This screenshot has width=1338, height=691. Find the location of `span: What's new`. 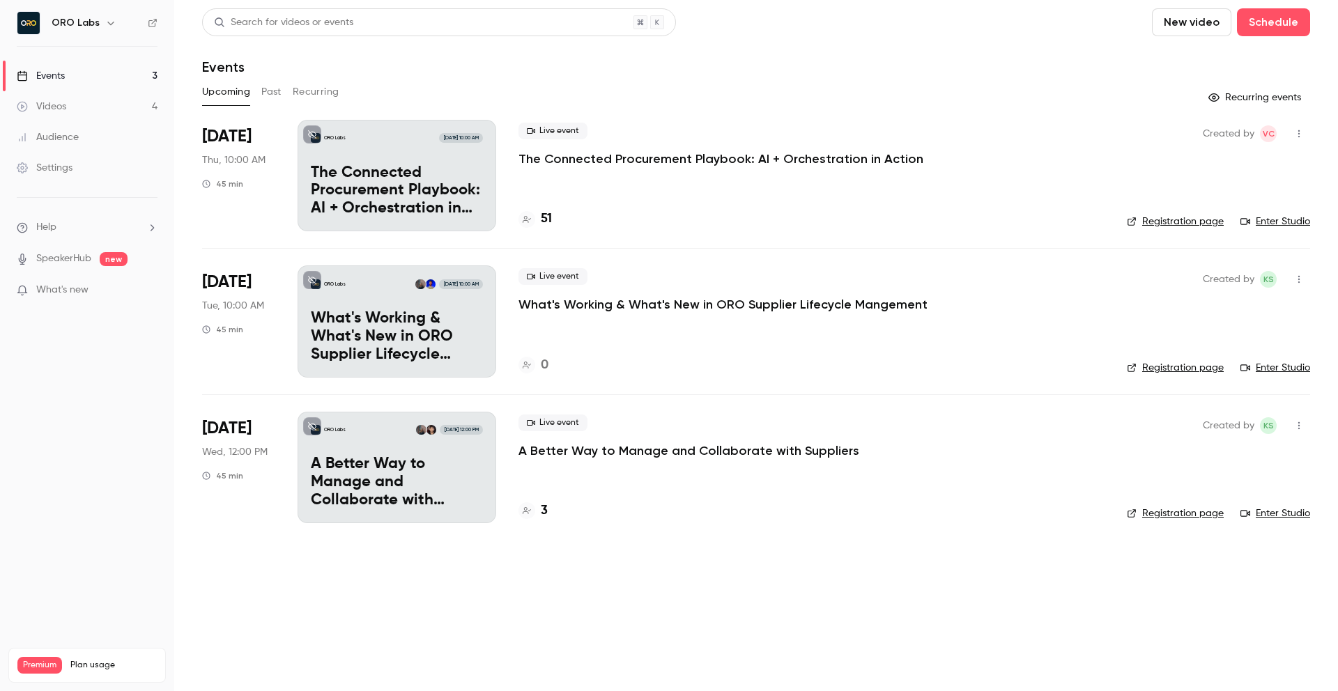

span: What's new is located at coordinates (62, 290).